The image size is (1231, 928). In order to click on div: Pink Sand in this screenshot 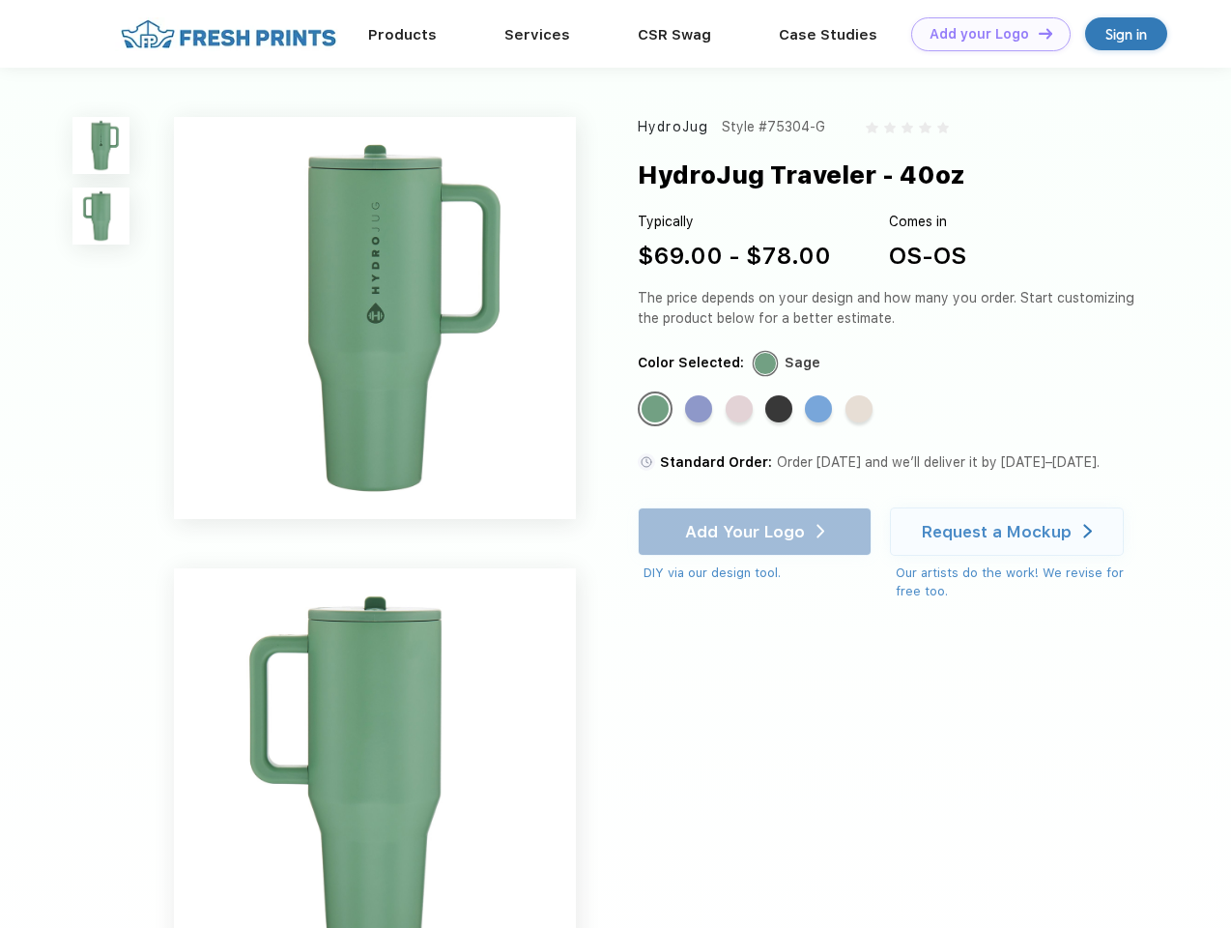, I will do `click(739, 409)`.